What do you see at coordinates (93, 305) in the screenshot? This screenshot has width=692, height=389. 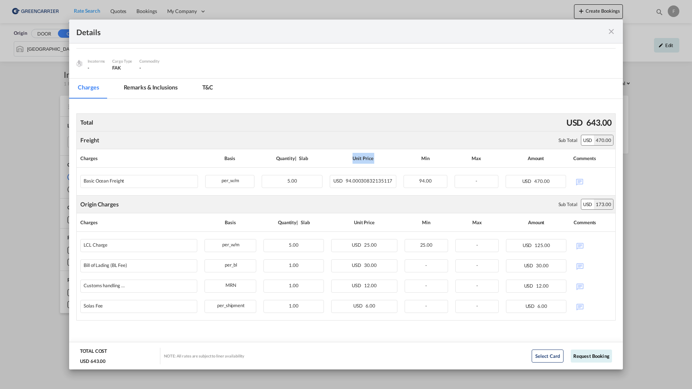 I see `div: Solas Fee` at bounding box center [93, 305].